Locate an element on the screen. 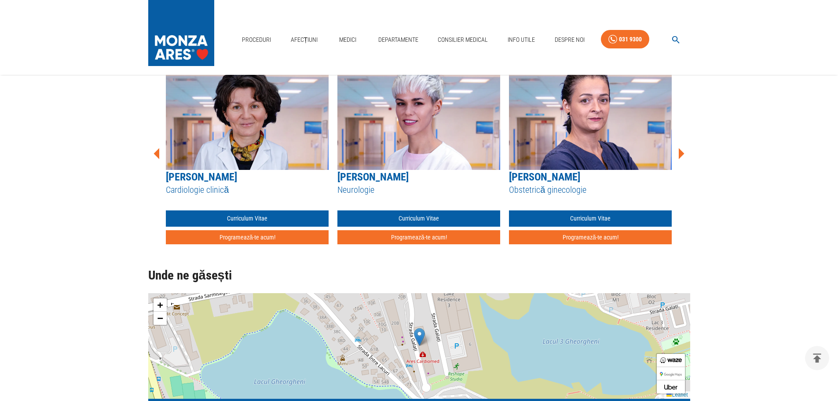  a: Zoom in is located at coordinates (160, 305).